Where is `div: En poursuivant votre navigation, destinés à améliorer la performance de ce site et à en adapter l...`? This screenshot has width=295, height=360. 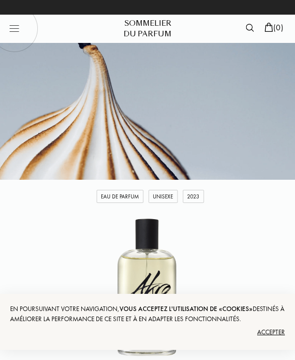
div: En poursuivant votre navigation, destinés à améliorer la performance de ce site et à en adapter l... is located at coordinates (147, 314).